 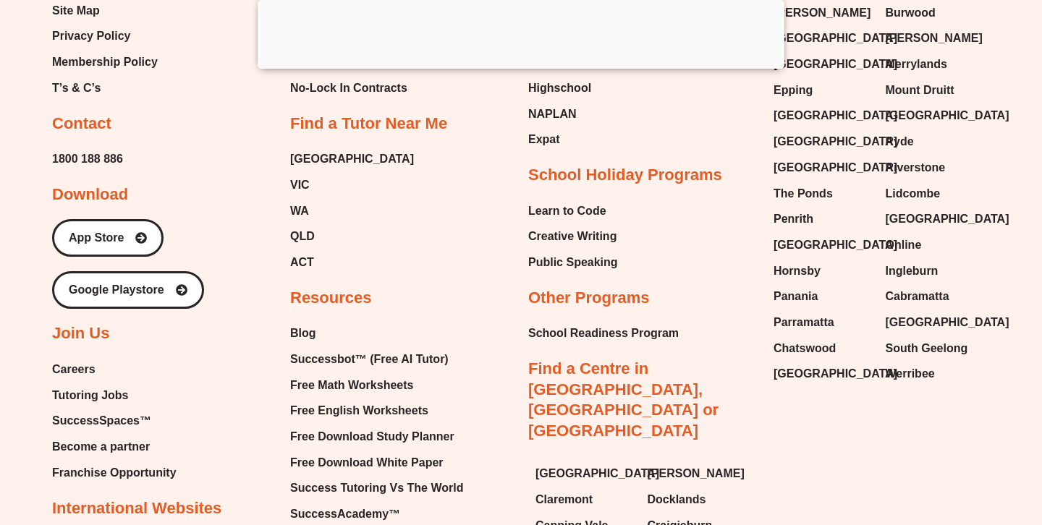 What do you see at coordinates (563, 140) in the screenshot?
I see `a: Expat` at bounding box center [563, 140].